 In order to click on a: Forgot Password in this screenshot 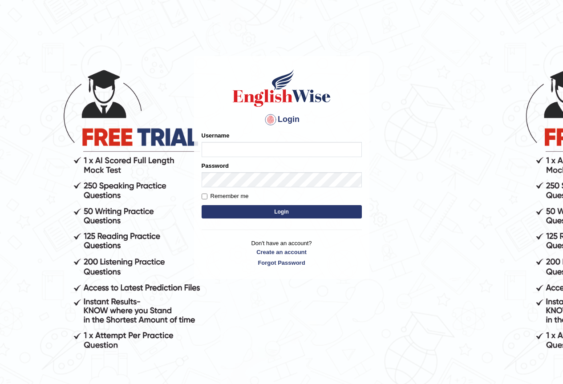, I will do `click(282, 262)`.